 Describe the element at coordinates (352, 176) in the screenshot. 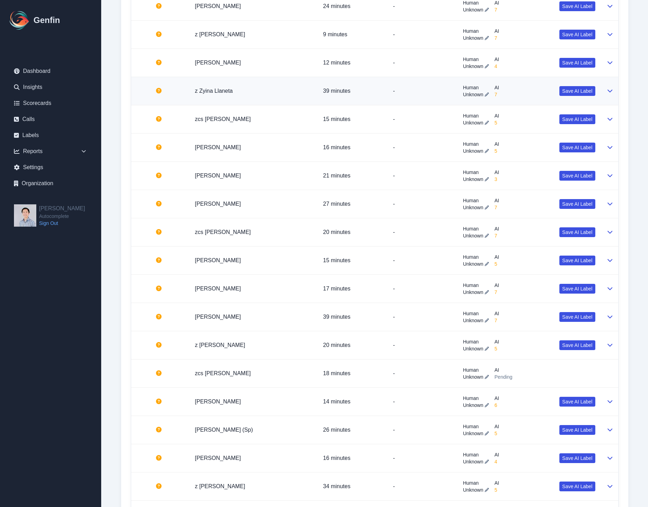

I see `p: 21 minutes` at that location.